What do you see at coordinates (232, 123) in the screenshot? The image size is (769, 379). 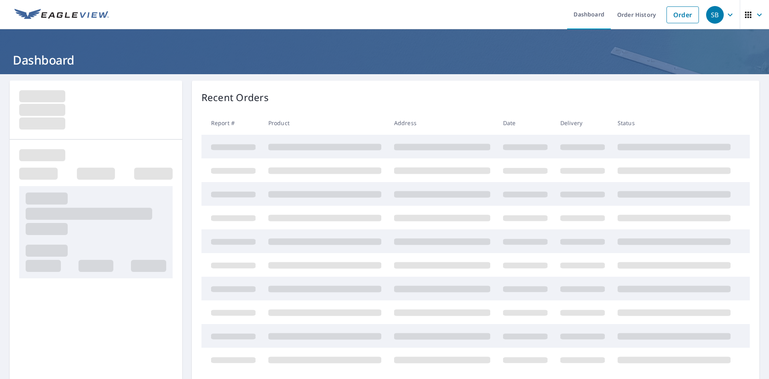 I see `th: Report #` at bounding box center [232, 123].